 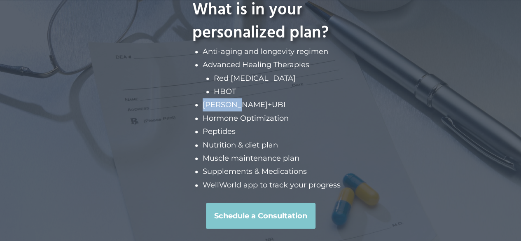 What do you see at coordinates (277, 91) in the screenshot?
I see `li: HBOT` at bounding box center [277, 91].